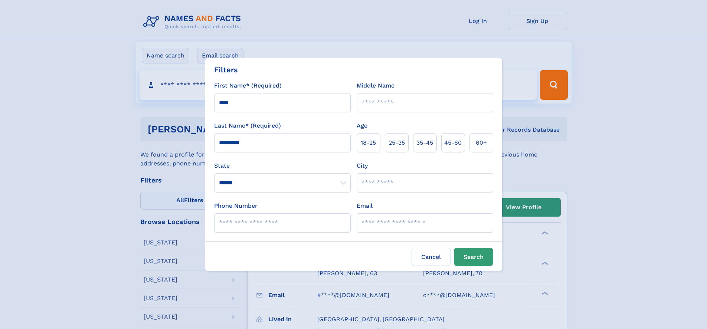 Image resolution: width=707 pixels, height=329 pixels. What do you see at coordinates (368, 143) in the screenshot?
I see `span: 18‑25` at bounding box center [368, 143].